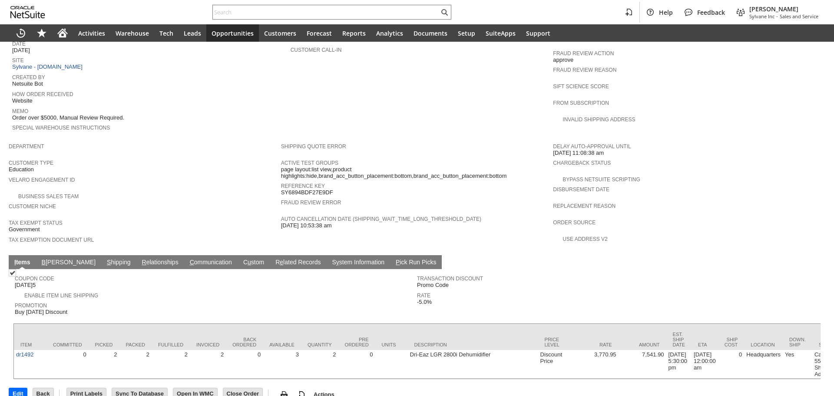  Describe the element at coordinates (24, 229) in the screenshot. I see `span: Government` at that location.